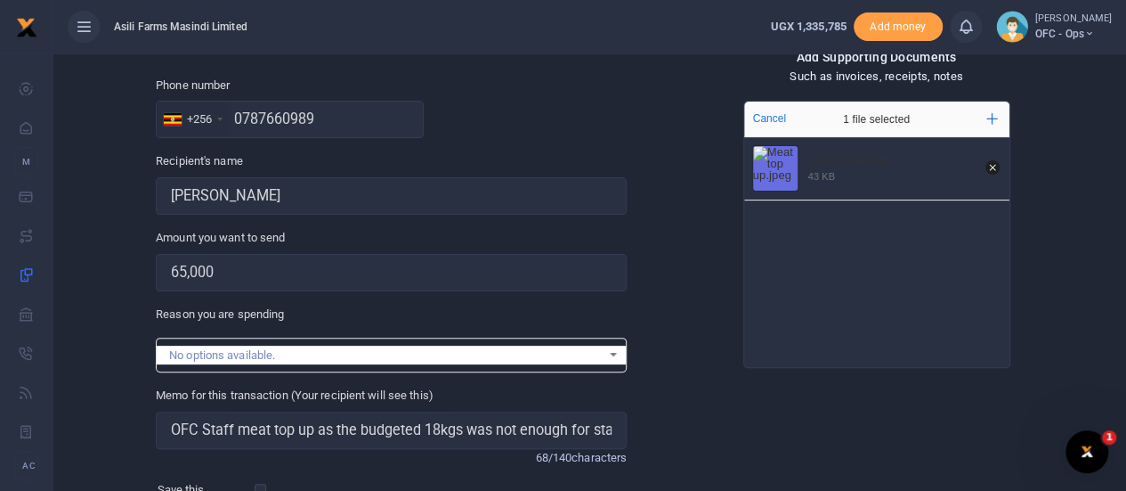 This screenshot has width=1126, height=491. I want to click on label: Phone number, so click(192, 85).